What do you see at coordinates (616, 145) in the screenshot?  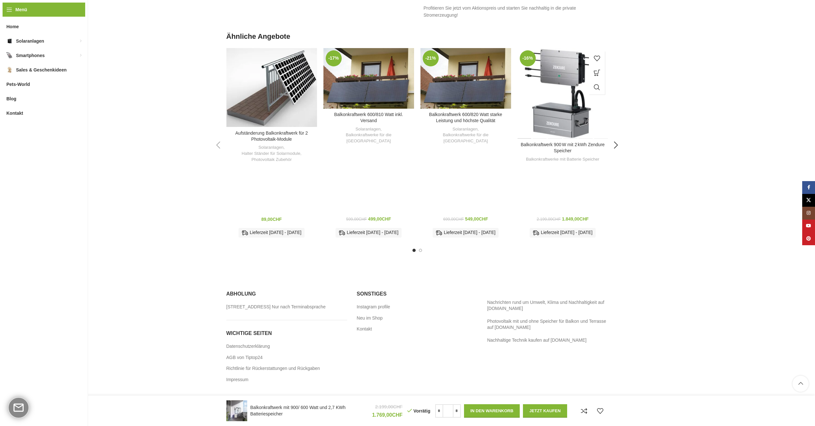 I see `div: Next slide` at bounding box center [616, 145].